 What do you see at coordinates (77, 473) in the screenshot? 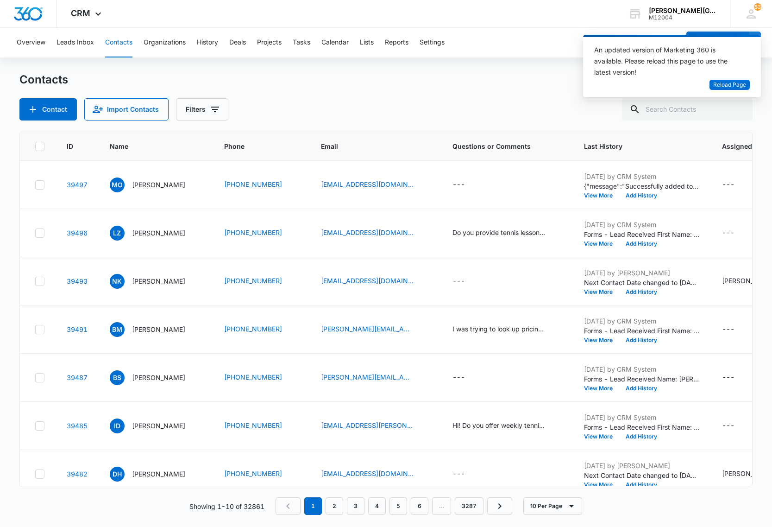
I see `a: Navigate to contact details page for Daphne Harrington` at bounding box center [77, 473].